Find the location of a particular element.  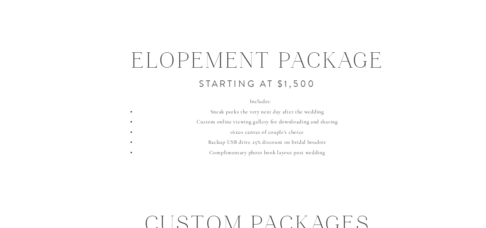

li: Backup USB drive 25% discount on bridal boudoir is located at coordinates (267, 142).